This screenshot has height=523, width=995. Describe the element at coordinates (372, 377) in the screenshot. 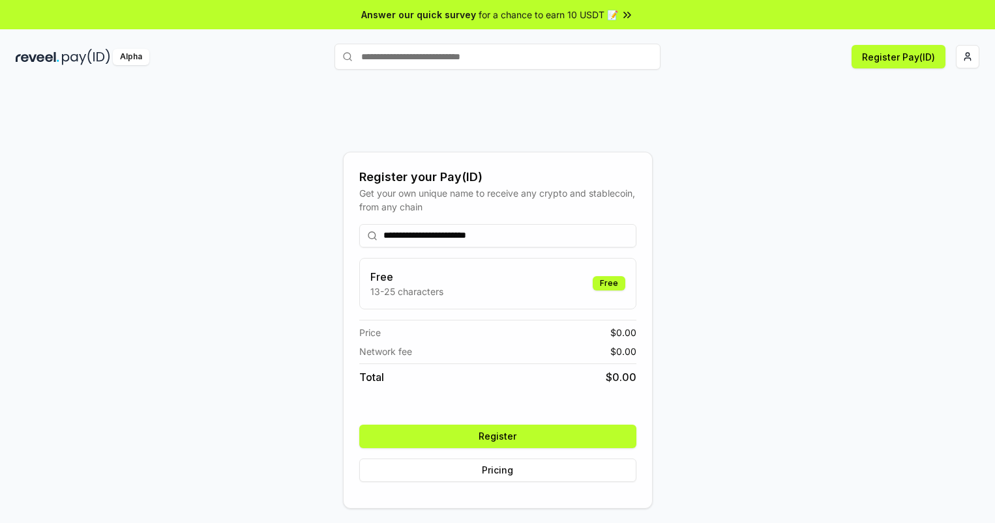

I see `span: Total` at that location.